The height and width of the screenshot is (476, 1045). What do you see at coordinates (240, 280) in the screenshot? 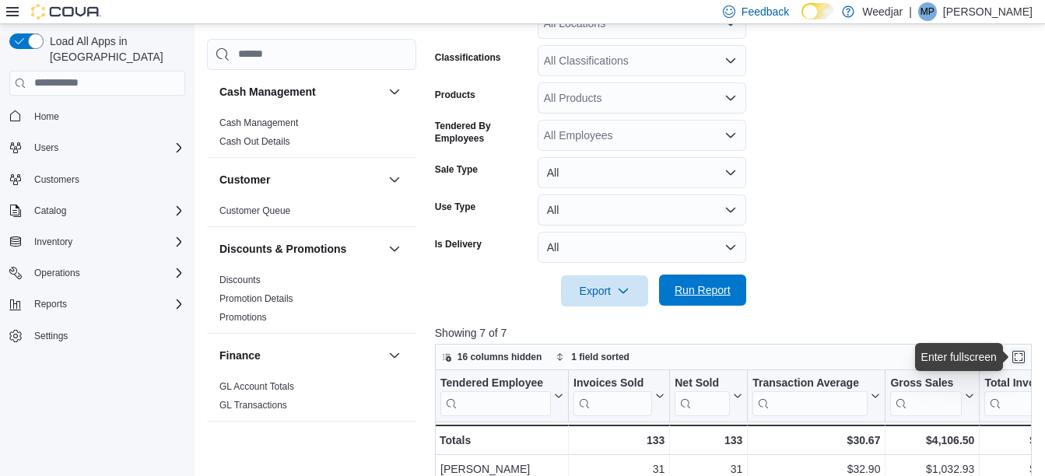
I see `a: Discounts` at bounding box center [240, 280].